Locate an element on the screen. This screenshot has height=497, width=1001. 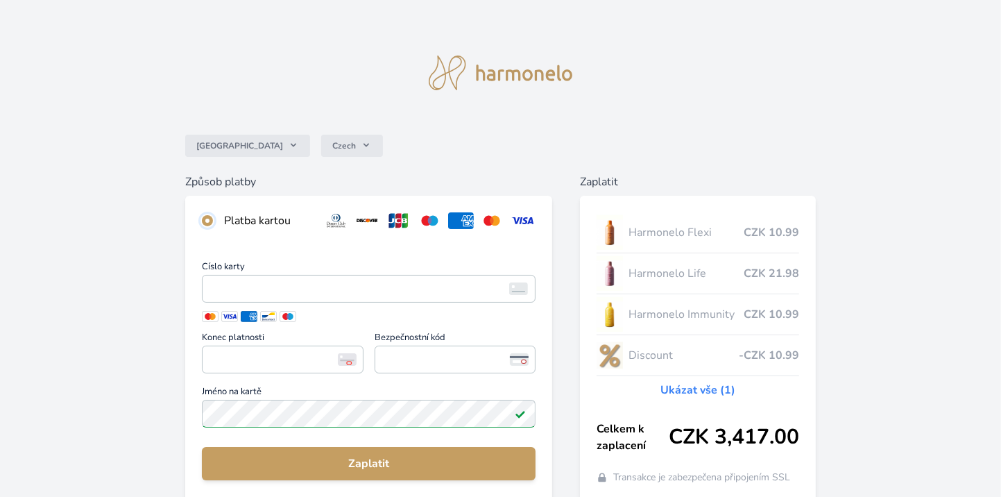
img: Konec platnosti is located at coordinates (347, 359).